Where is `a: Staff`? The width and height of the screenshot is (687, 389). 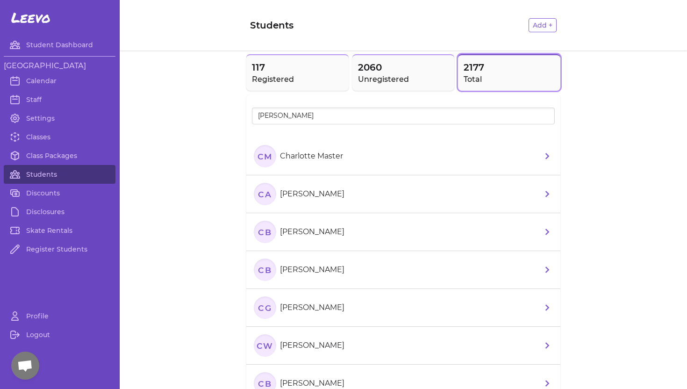
a: Staff is located at coordinates (59, 99).